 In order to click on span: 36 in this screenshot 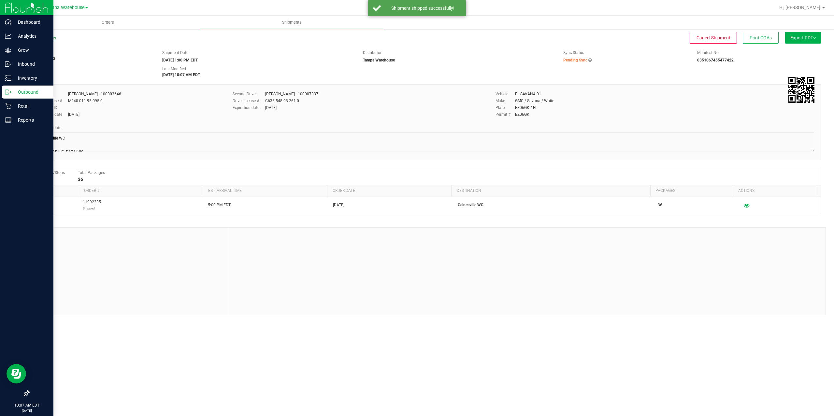, I will do `click(660, 205)`.